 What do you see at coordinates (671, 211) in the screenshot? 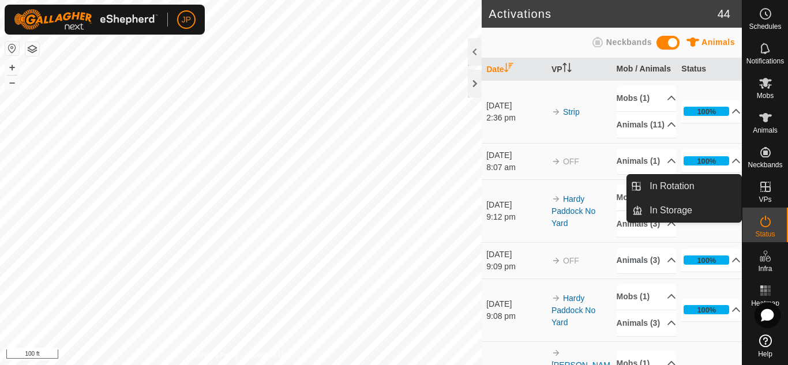
I see `span: In Storage` at bounding box center [671, 211].